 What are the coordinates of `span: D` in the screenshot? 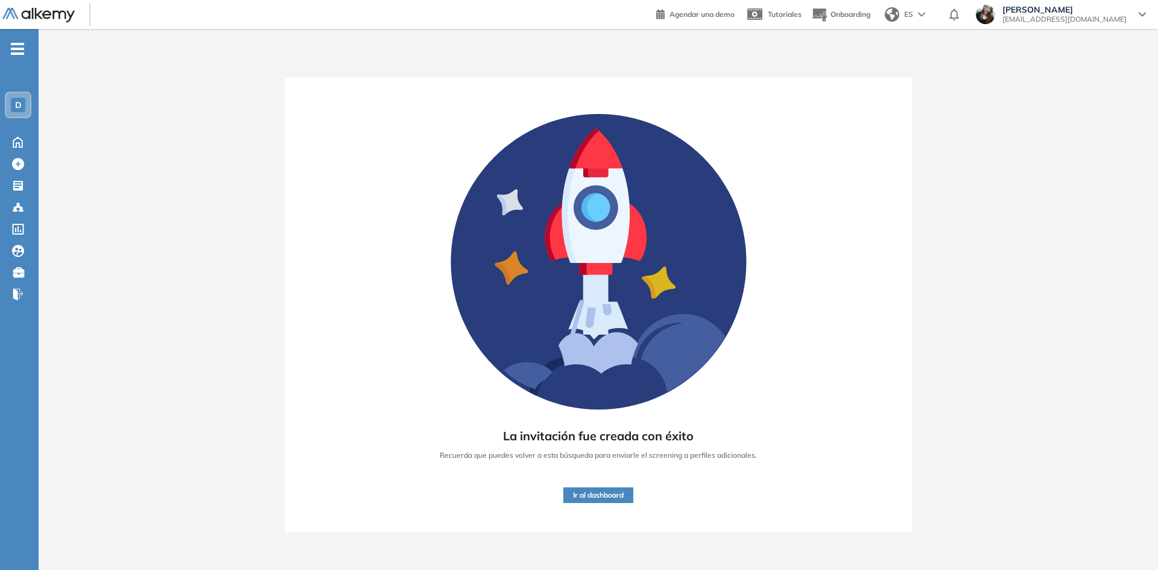 It's located at (18, 105).